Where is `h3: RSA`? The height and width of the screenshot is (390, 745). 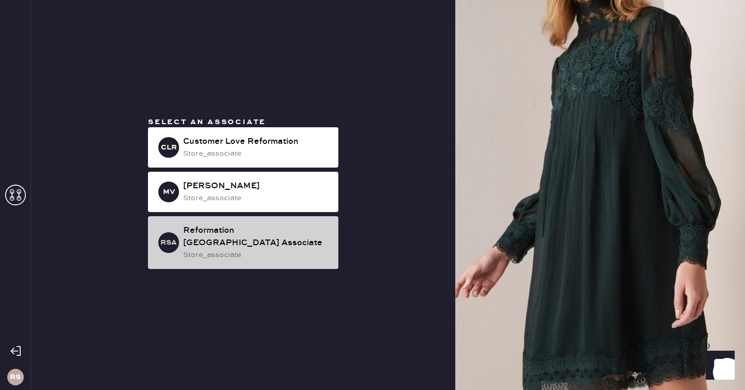 h3: RSA is located at coordinates (169, 243).